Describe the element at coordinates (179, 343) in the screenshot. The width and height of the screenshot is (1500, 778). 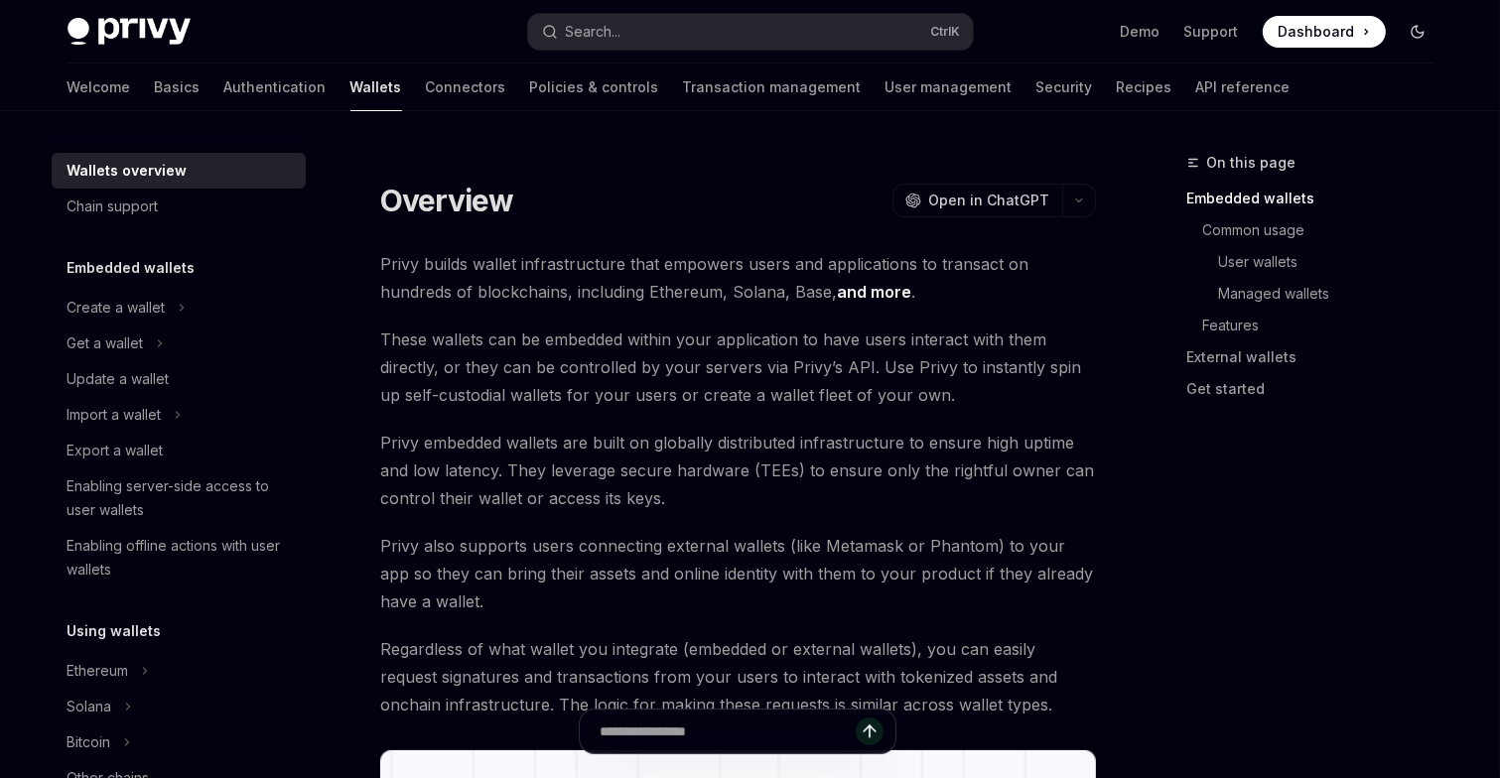
I see `button: Toggle Get a wallet section` at that location.